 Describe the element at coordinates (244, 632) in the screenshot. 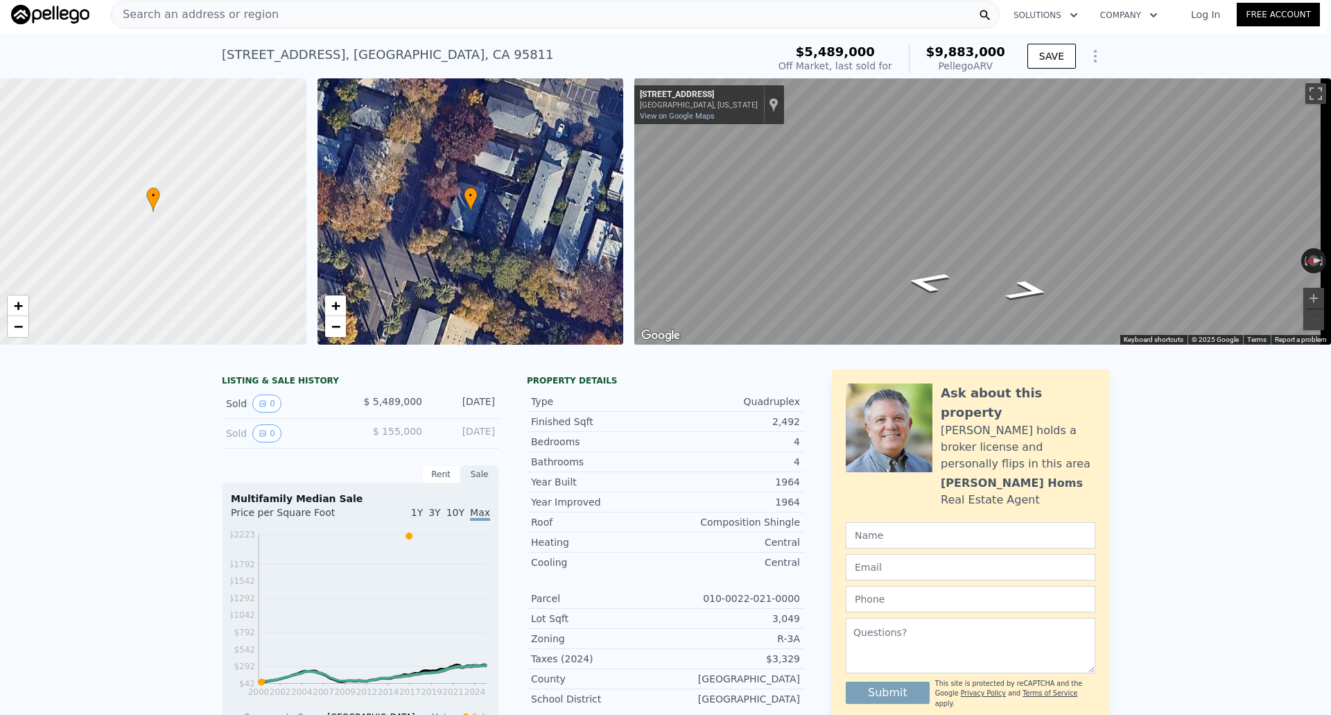

I see `tspan: $792` at that location.